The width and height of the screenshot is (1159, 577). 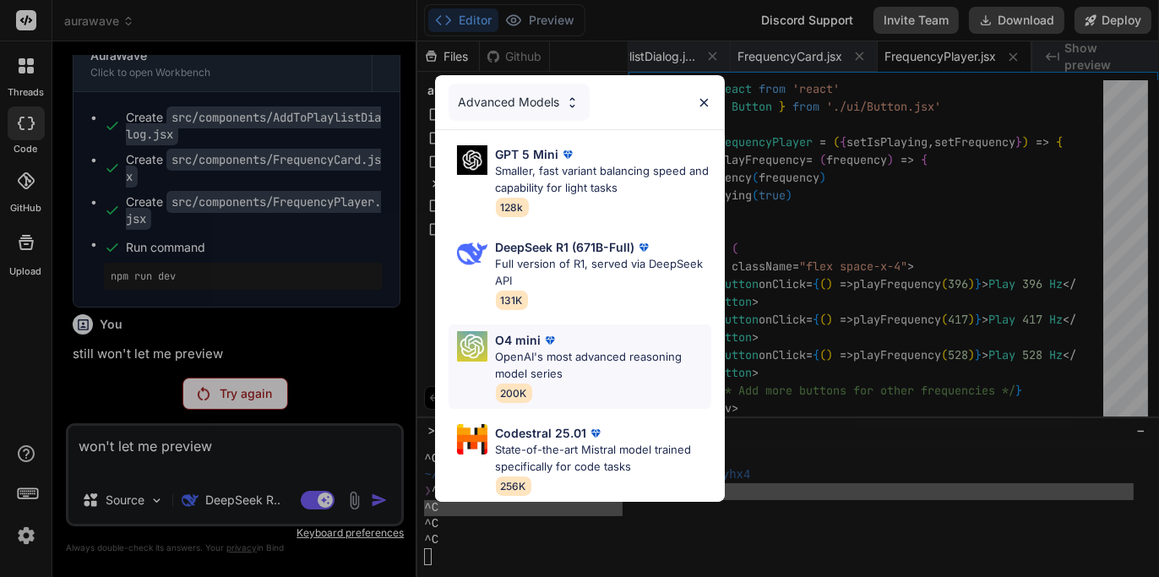 I want to click on p: GPT 5 Mini, so click(x=527, y=154).